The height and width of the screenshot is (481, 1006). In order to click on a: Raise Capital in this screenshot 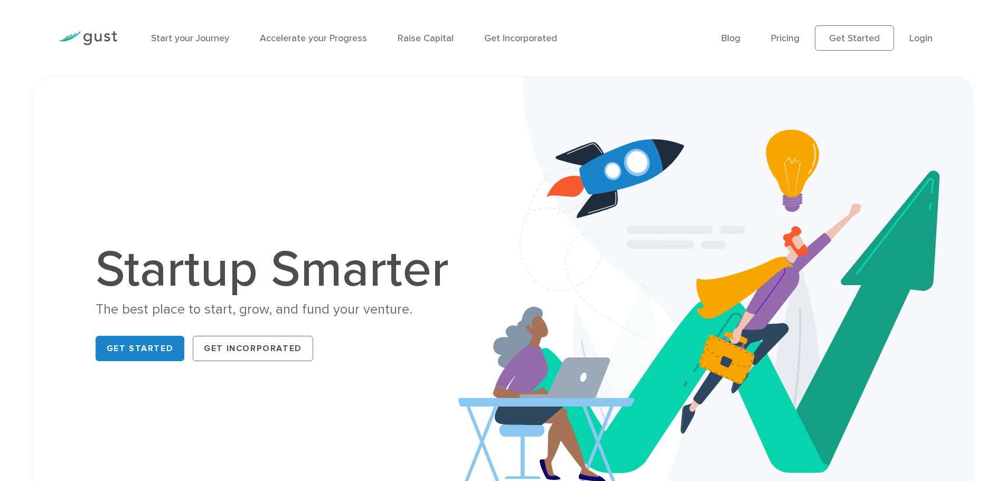, I will do `click(425, 38)`.